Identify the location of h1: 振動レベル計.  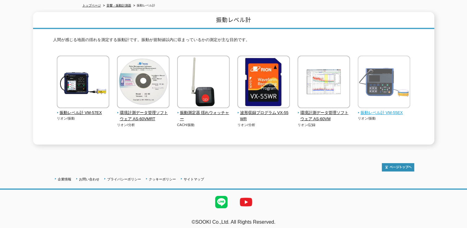
(234, 20).